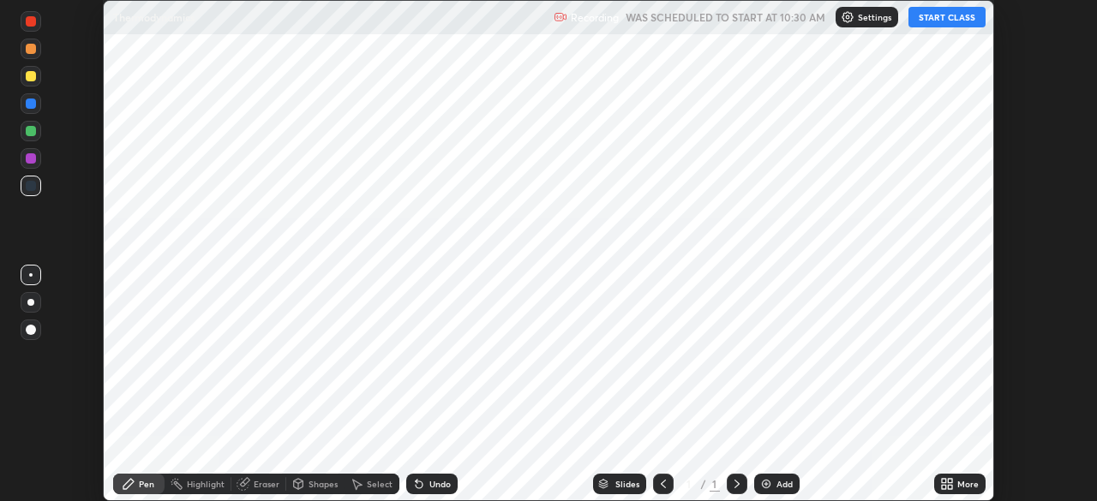 The height and width of the screenshot is (501, 1097). Describe the element at coordinates (323, 484) in the screenshot. I see `div: Shapes` at that location.